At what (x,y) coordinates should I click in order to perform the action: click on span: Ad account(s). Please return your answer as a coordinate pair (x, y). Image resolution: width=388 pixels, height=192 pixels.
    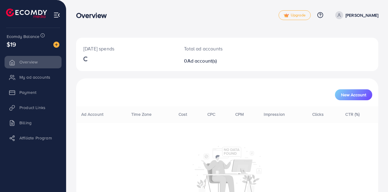
    Looking at the image, I should click on (202, 61).